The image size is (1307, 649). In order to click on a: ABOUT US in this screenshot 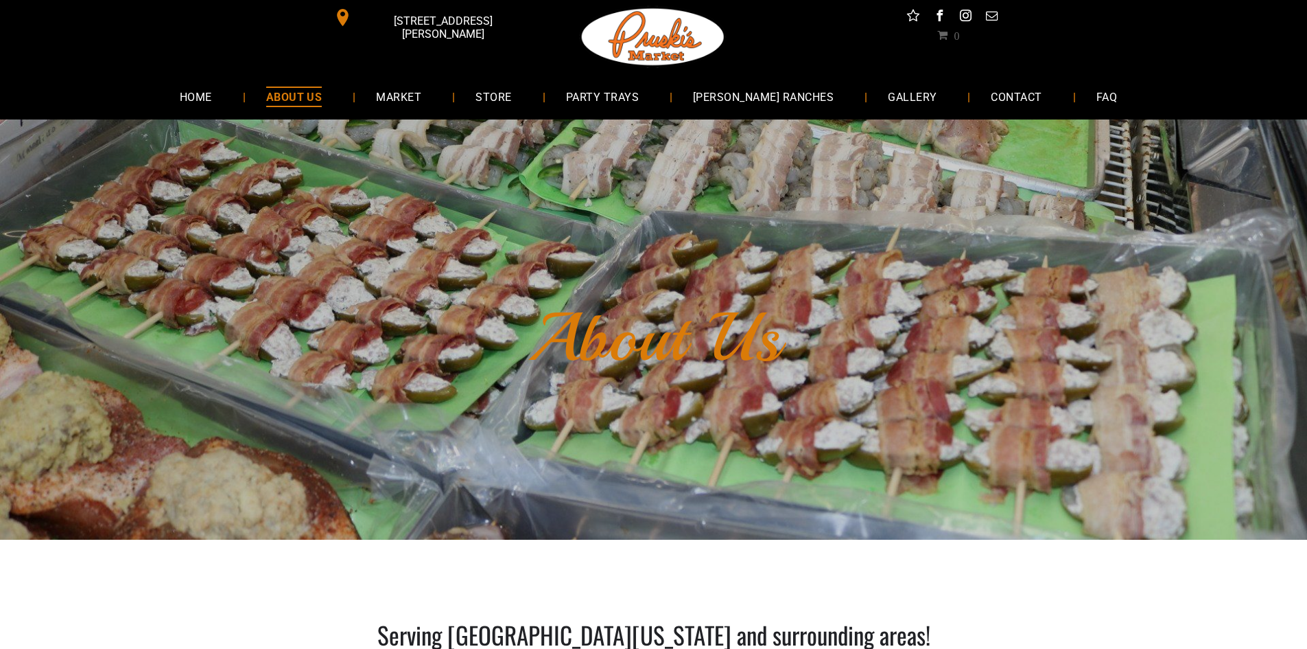, I will do `click(294, 96)`.